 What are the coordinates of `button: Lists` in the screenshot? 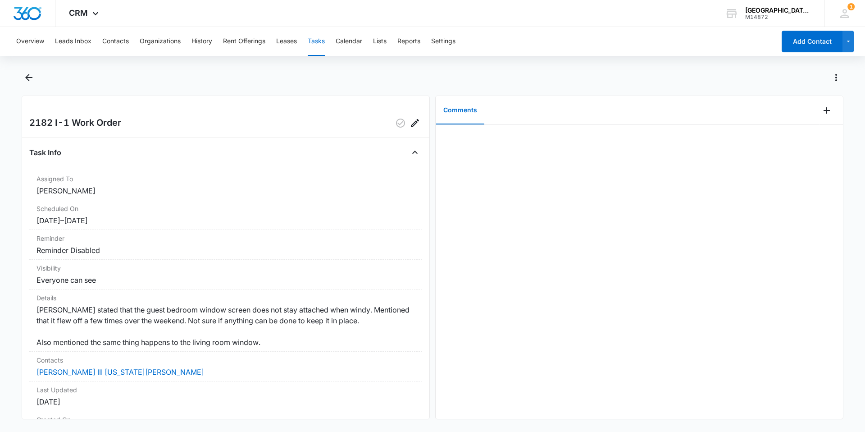 It's located at (380, 41).